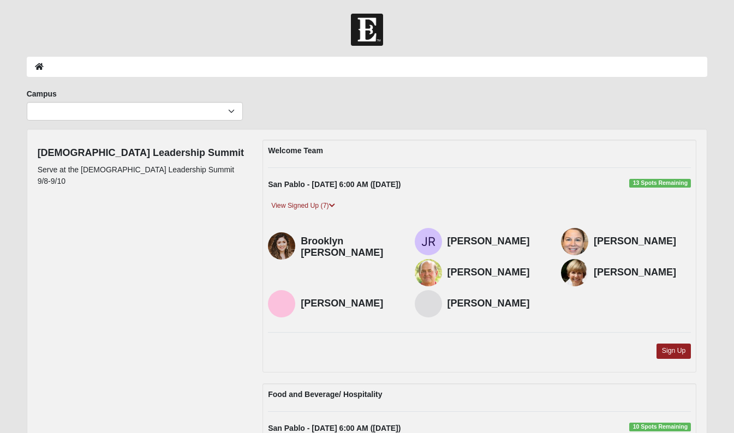  Describe the element at coordinates (574, 273) in the screenshot. I see `img: Carin Greene` at that location.